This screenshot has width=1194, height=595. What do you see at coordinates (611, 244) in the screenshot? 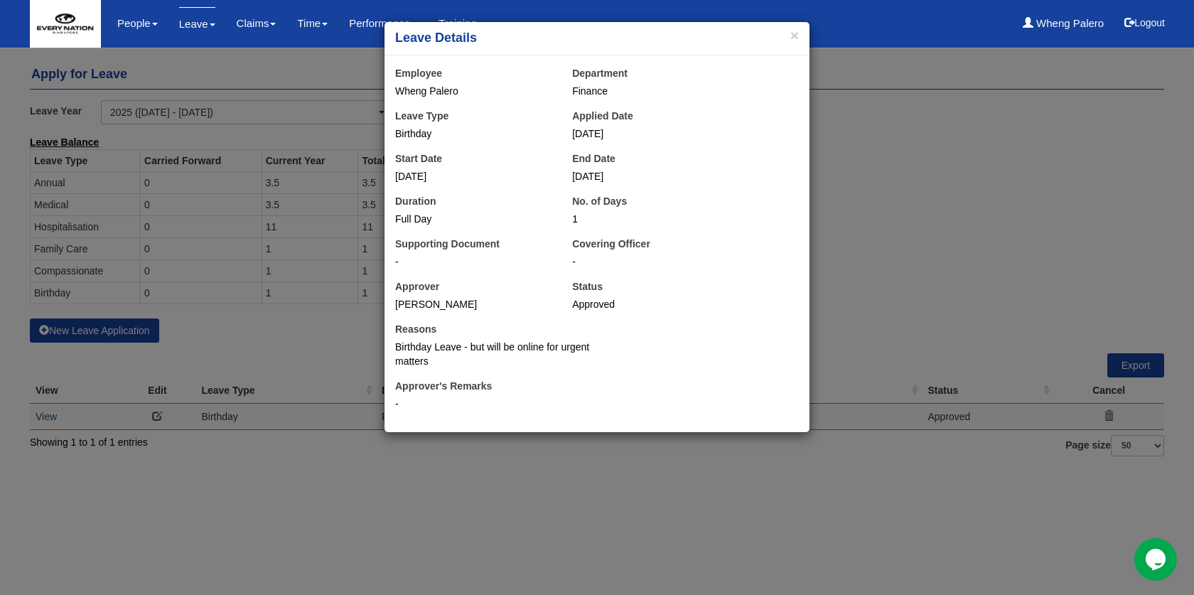
I see `label: Covering Officer` at bounding box center [611, 244].